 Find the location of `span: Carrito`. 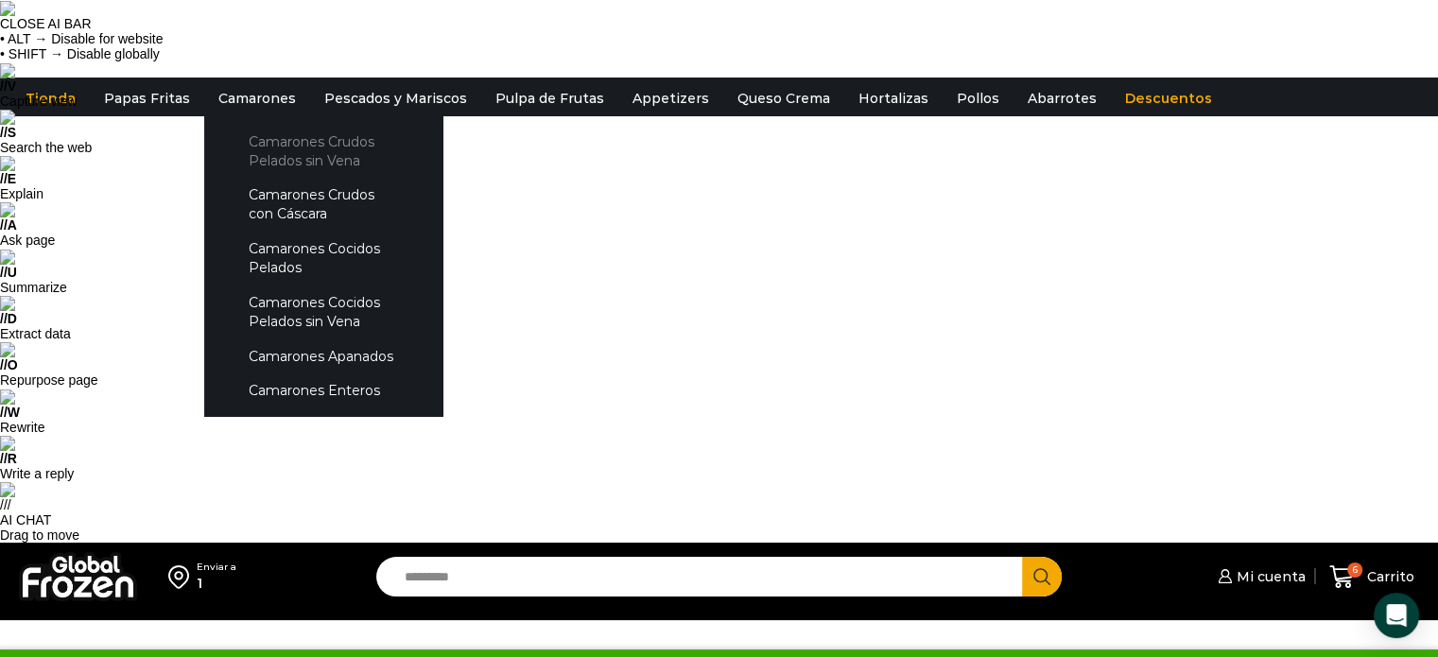

span: Carrito is located at coordinates (1388, 577).